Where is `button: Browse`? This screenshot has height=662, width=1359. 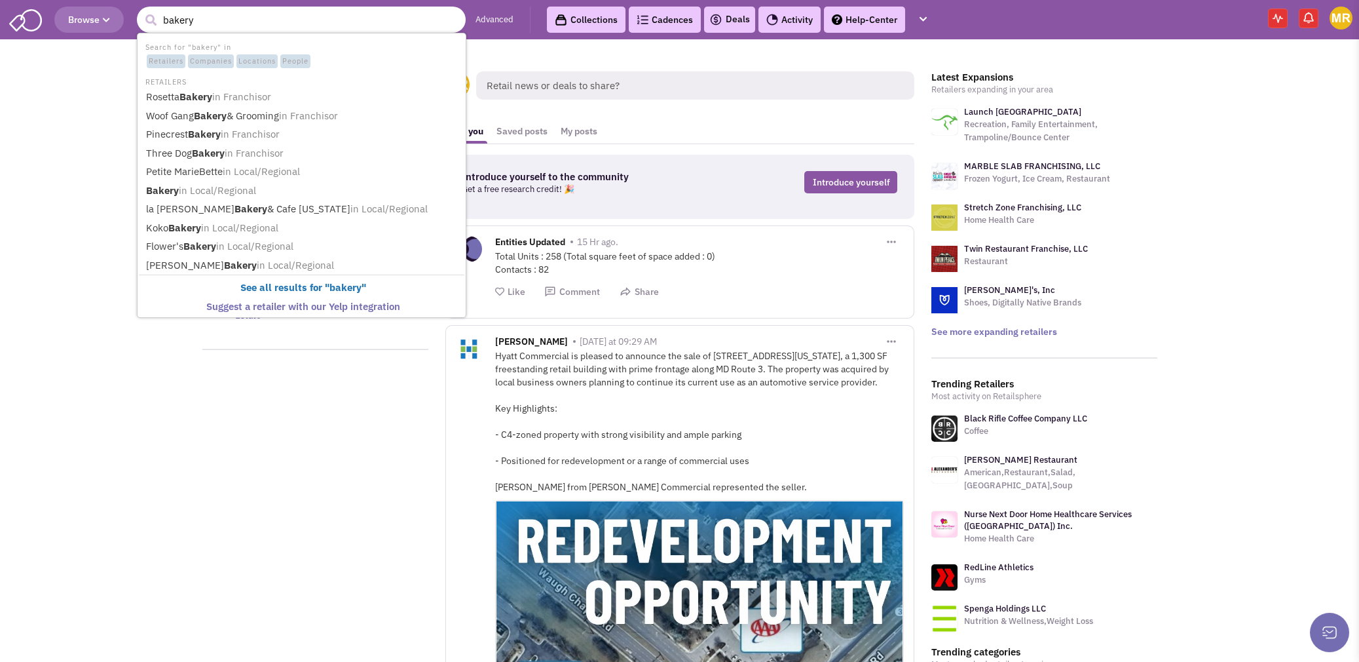
button: Browse is located at coordinates (89, 20).